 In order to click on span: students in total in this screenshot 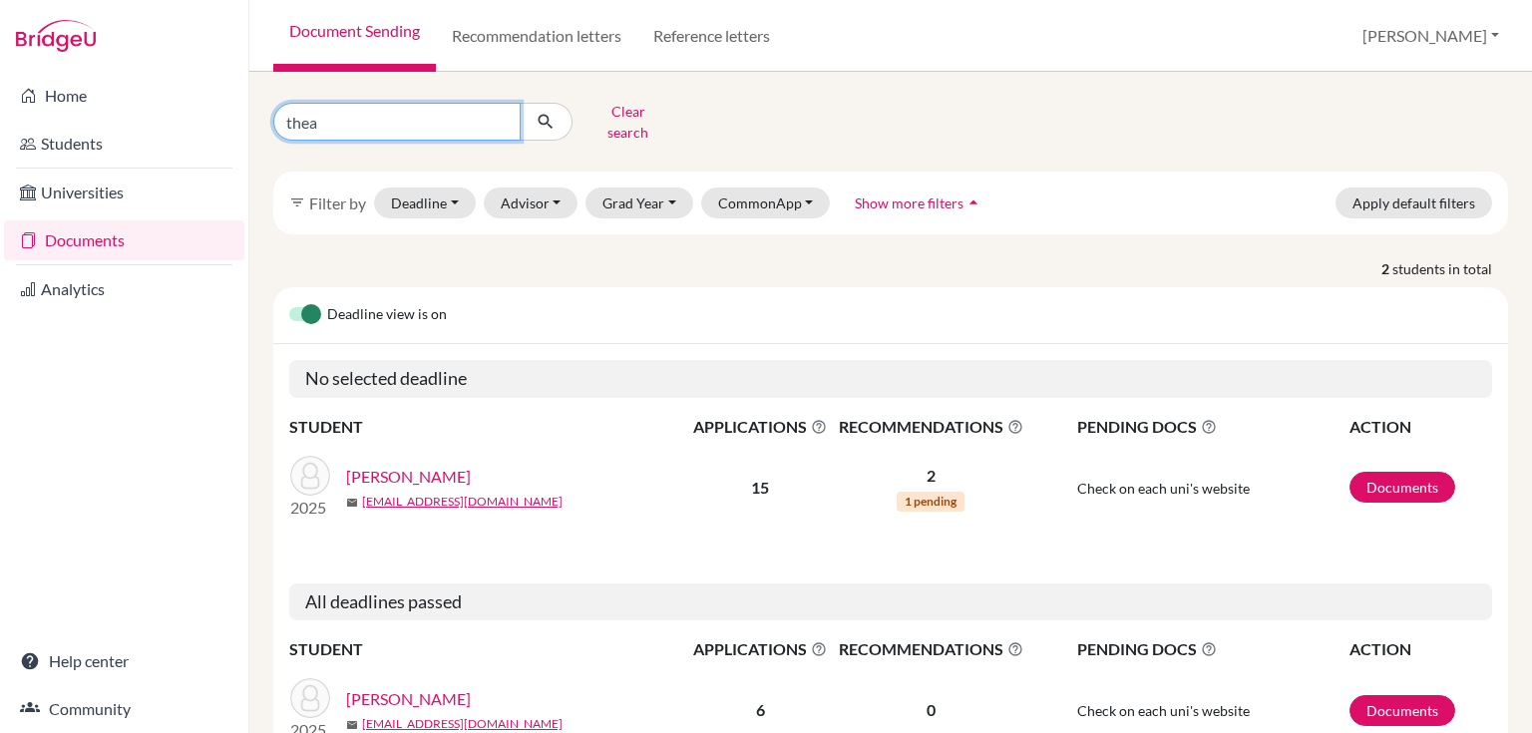, I will do `click(1450, 268)`.